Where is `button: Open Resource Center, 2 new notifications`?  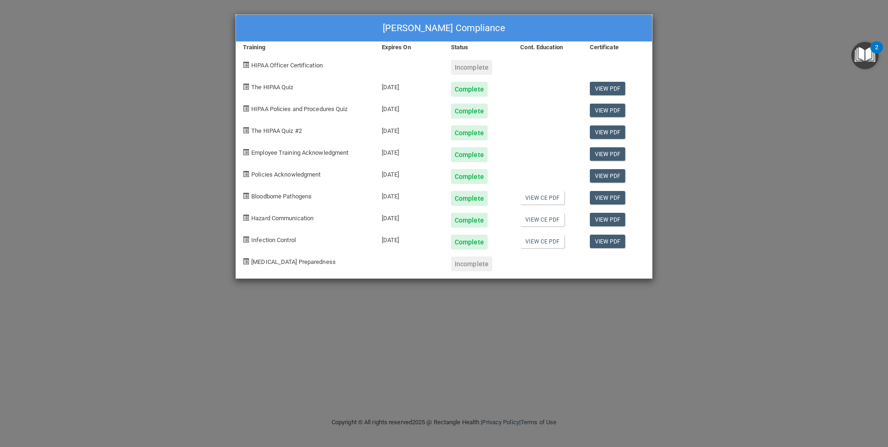 button: Open Resource Center, 2 new notifications is located at coordinates (865, 55).